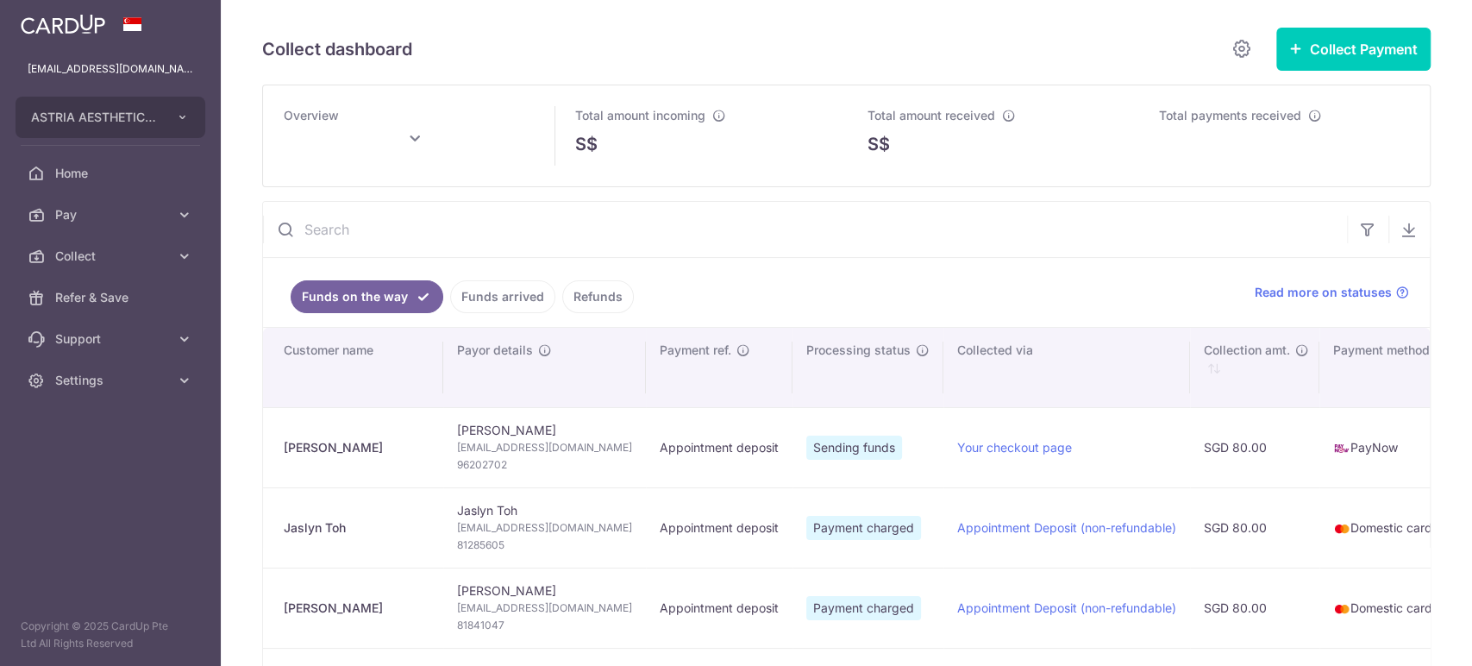  Describe the element at coordinates (112, 297) in the screenshot. I see `span: Refer & Save` at that location.